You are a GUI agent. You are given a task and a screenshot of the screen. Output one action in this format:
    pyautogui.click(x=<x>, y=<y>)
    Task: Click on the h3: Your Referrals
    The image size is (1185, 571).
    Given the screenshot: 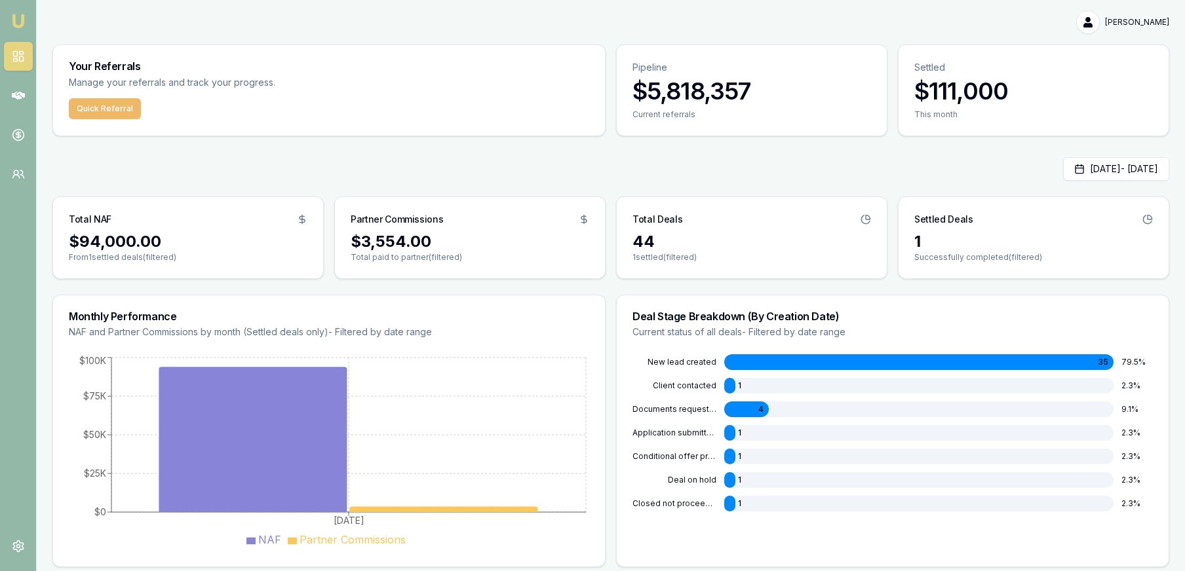 What is the action you would take?
    pyautogui.click(x=329, y=66)
    